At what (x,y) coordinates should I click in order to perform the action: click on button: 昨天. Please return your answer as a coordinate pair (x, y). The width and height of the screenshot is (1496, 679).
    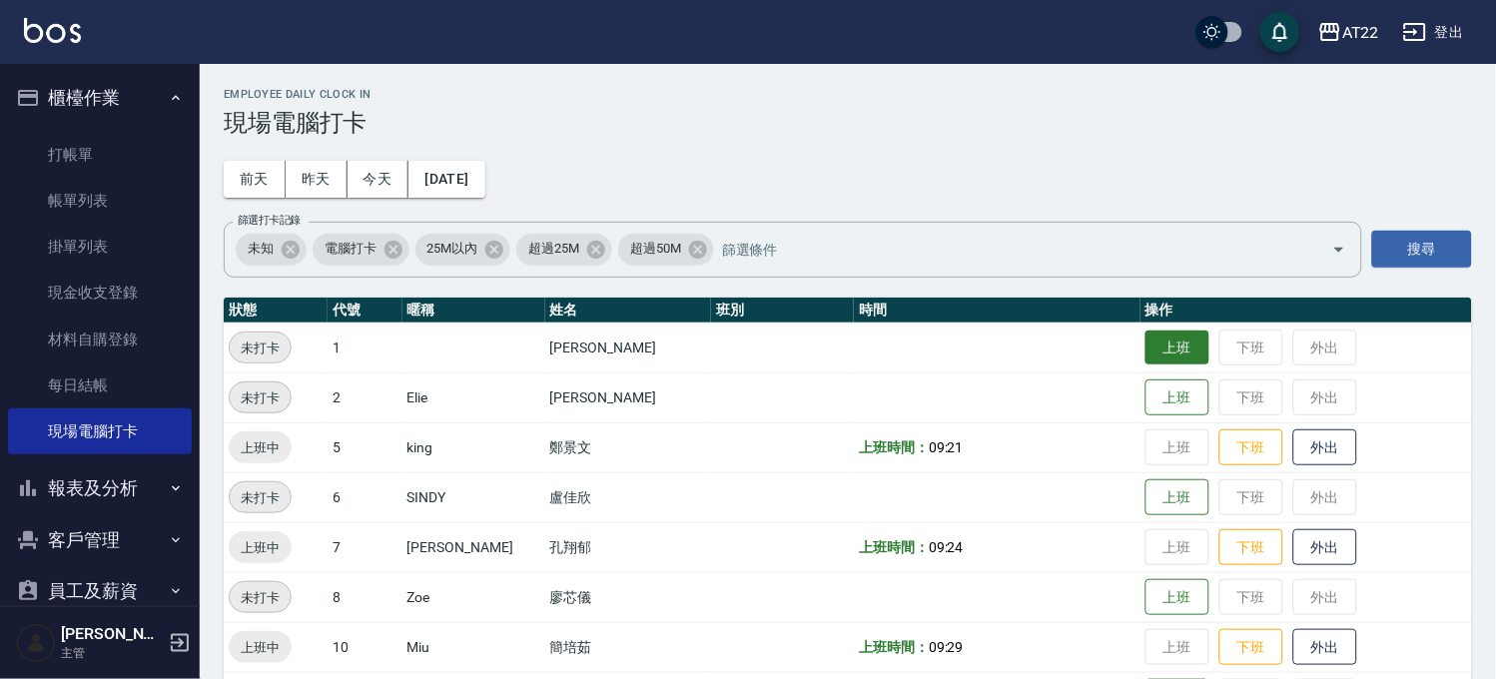
    Looking at the image, I should click on (317, 179).